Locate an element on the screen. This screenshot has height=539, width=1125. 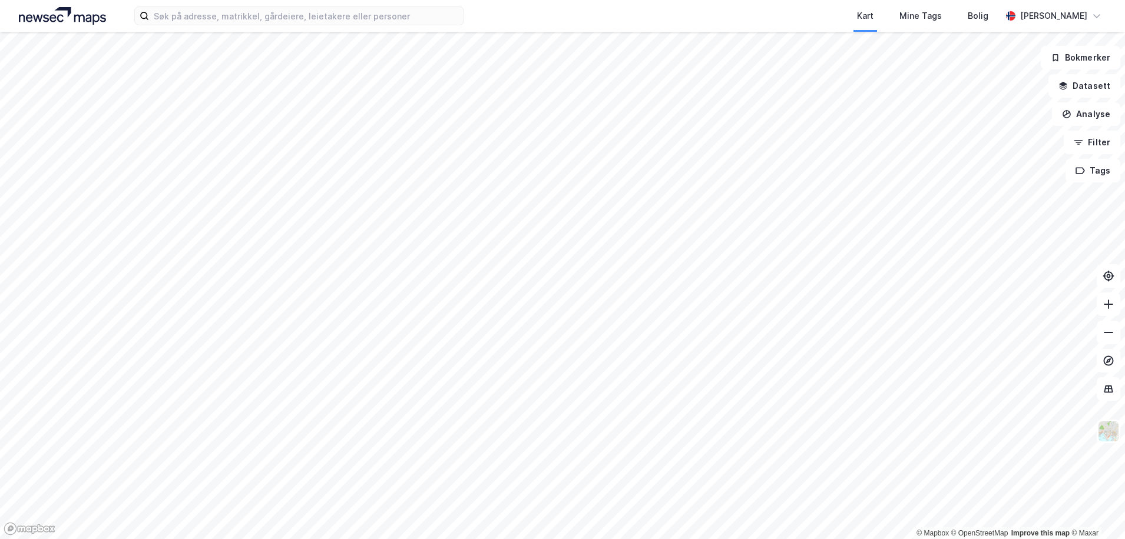
input: Søk på adresse, matrikkel, gårdeiere, leietakere eller personer is located at coordinates (306, 16).